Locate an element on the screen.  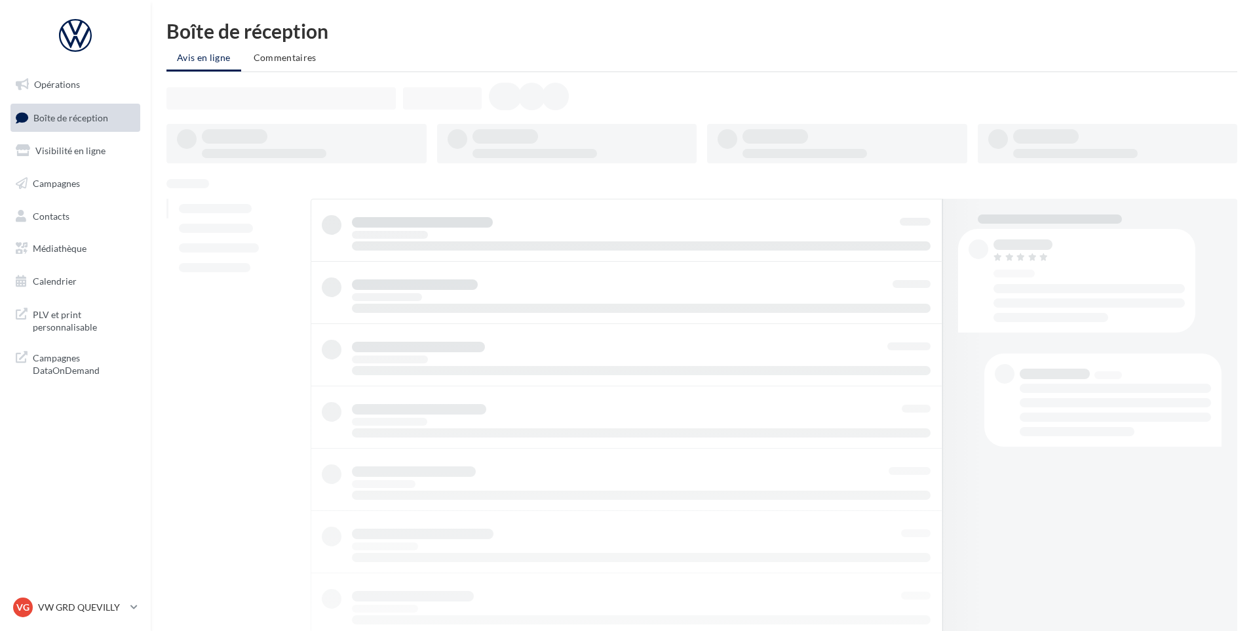
span: Visibilité en ligne is located at coordinates (70, 150).